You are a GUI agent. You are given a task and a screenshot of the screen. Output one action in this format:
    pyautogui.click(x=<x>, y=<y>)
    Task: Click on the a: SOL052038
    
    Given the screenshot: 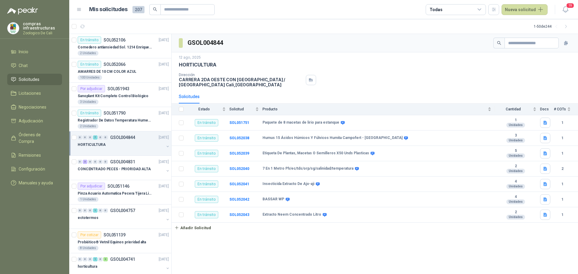 What is the action you would take?
    pyautogui.click(x=239, y=138)
    